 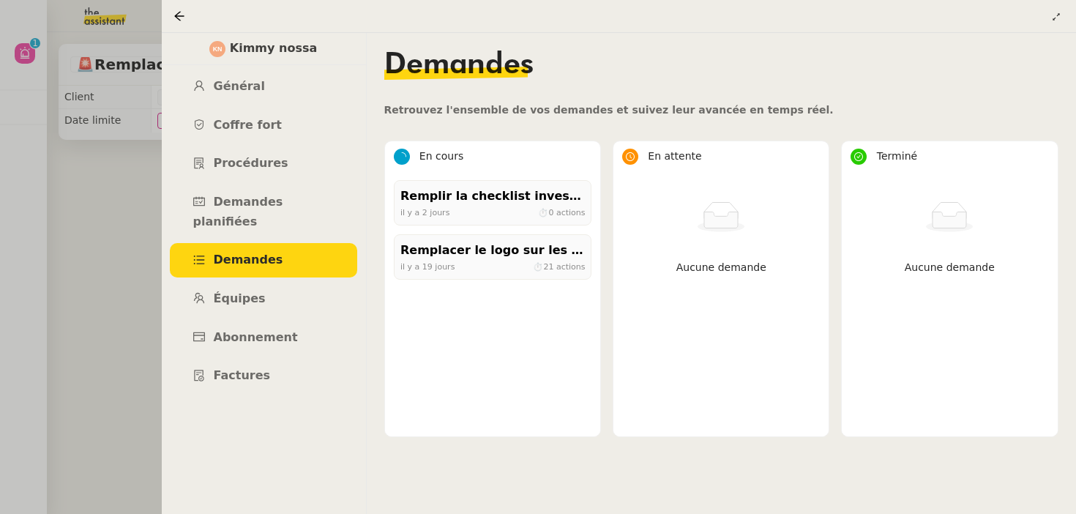 I want to click on span: En attente, so click(x=674, y=156).